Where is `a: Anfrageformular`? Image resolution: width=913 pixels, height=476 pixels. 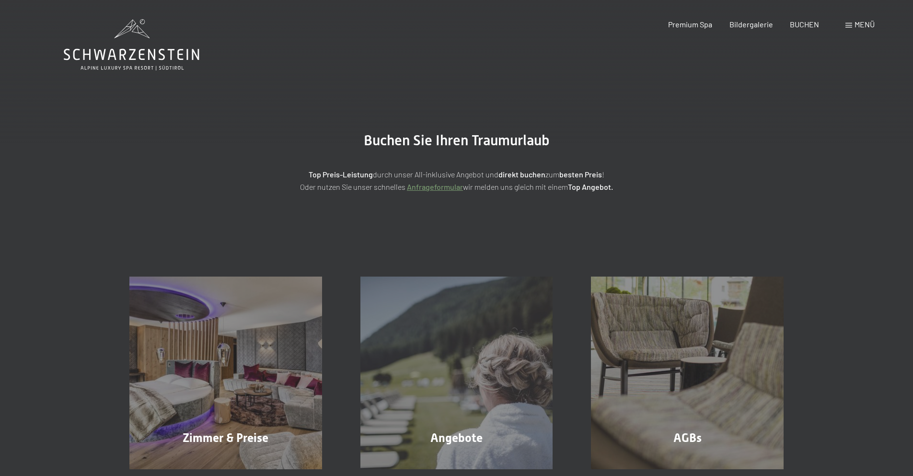 a: Anfrageformular is located at coordinates (435, 186).